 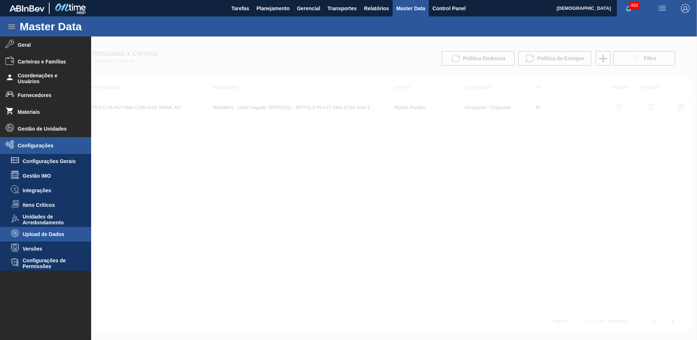 What do you see at coordinates (48, 129) in the screenshot?
I see `span: Gestão de Unidades` at bounding box center [48, 129].